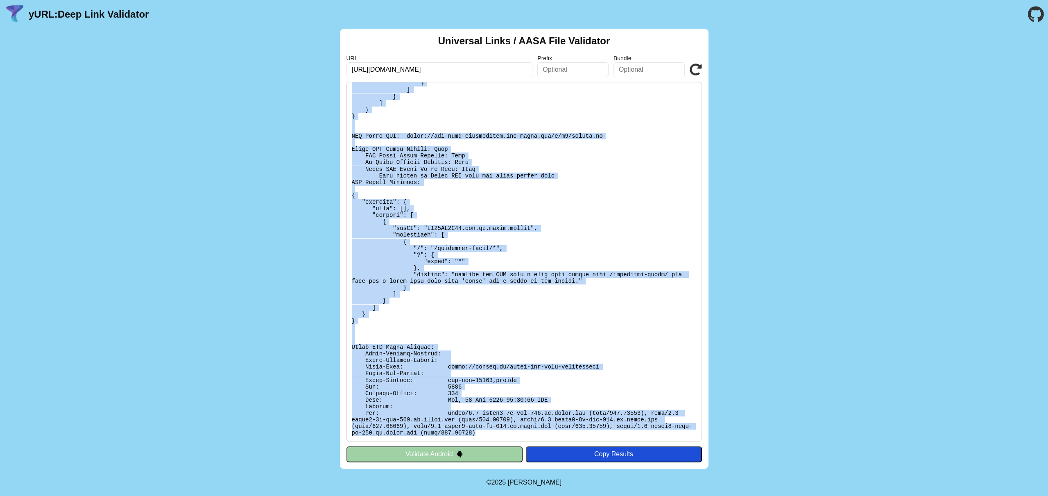  I want to click on span: 2025, so click(499, 482).